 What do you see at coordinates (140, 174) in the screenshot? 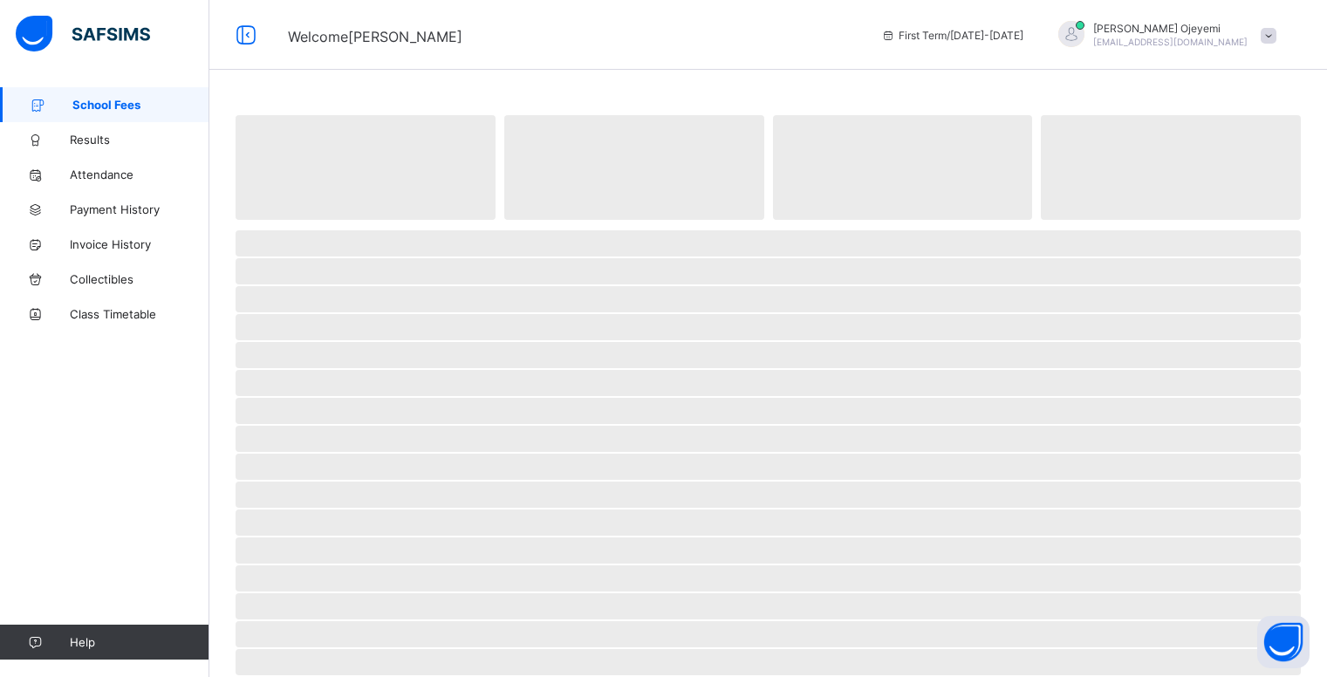
I see `span: Attendance` at bounding box center [140, 174].